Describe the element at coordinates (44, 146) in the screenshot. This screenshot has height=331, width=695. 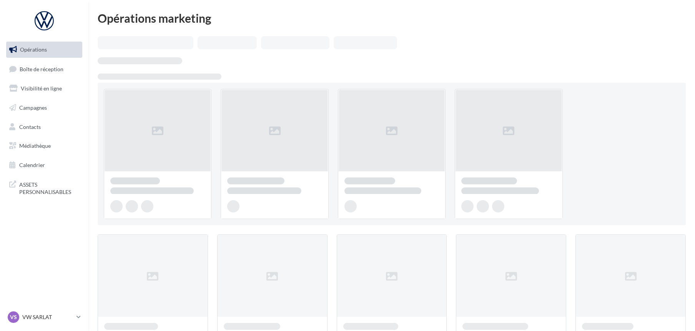
I see `a: Médiathèque` at that location.